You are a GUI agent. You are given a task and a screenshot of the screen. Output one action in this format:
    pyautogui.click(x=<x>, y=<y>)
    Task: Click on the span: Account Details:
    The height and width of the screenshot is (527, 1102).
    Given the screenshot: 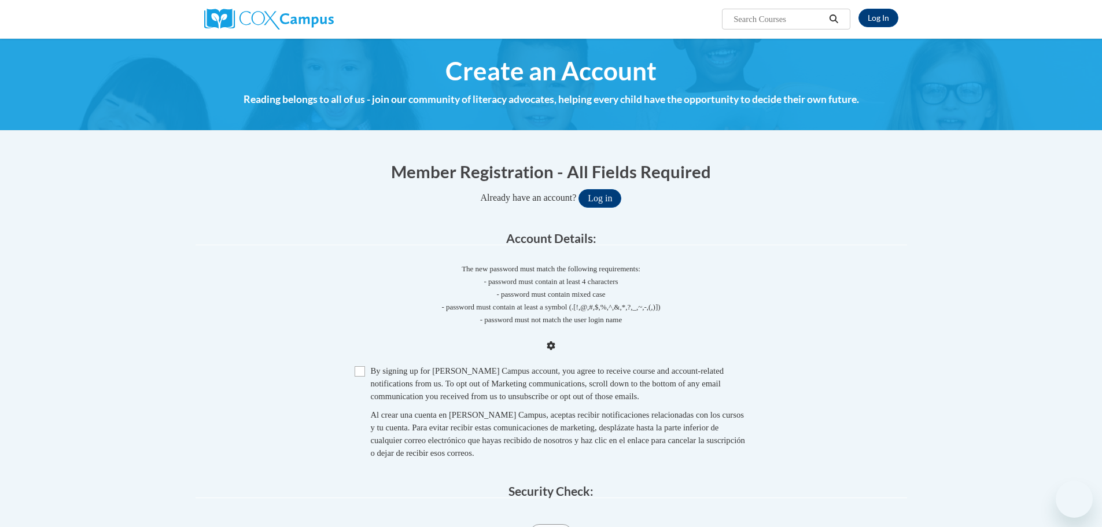 What is the action you would take?
    pyautogui.click(x=551, y=238)
    